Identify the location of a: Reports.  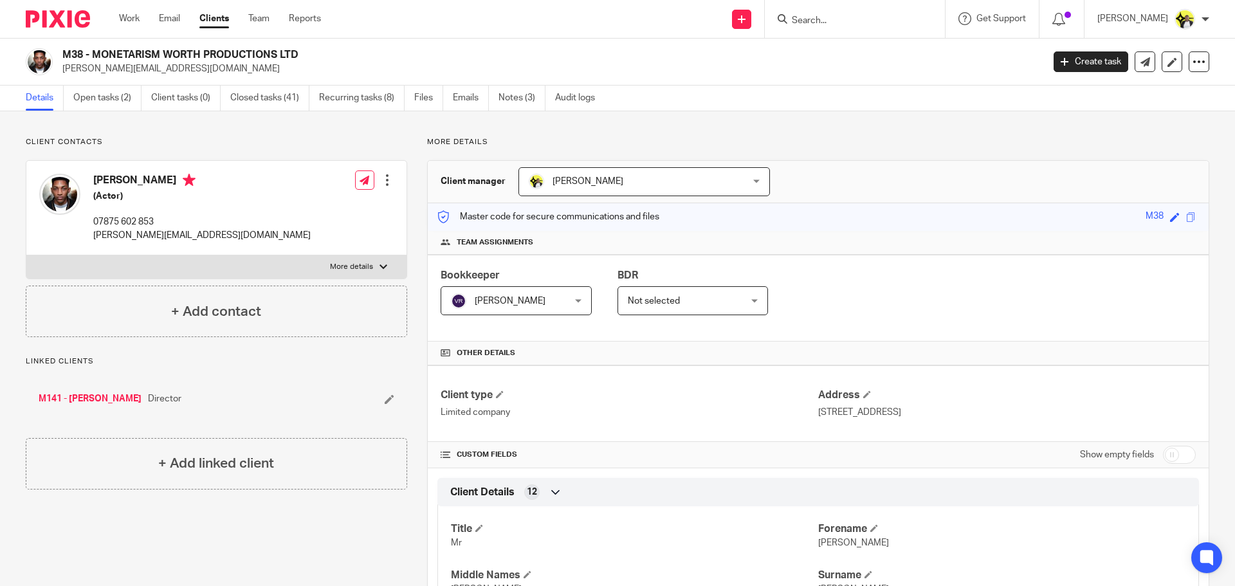
(305, 19).